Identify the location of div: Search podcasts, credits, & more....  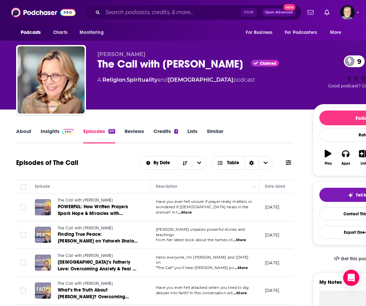
(193, 12).